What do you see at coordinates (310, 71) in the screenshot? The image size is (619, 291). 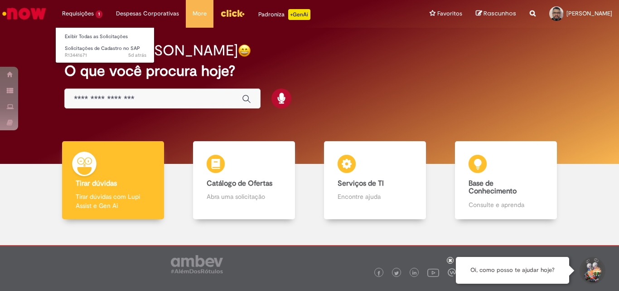 I see `h2: O que você procura hoje?` at bounding box center [310, 71].